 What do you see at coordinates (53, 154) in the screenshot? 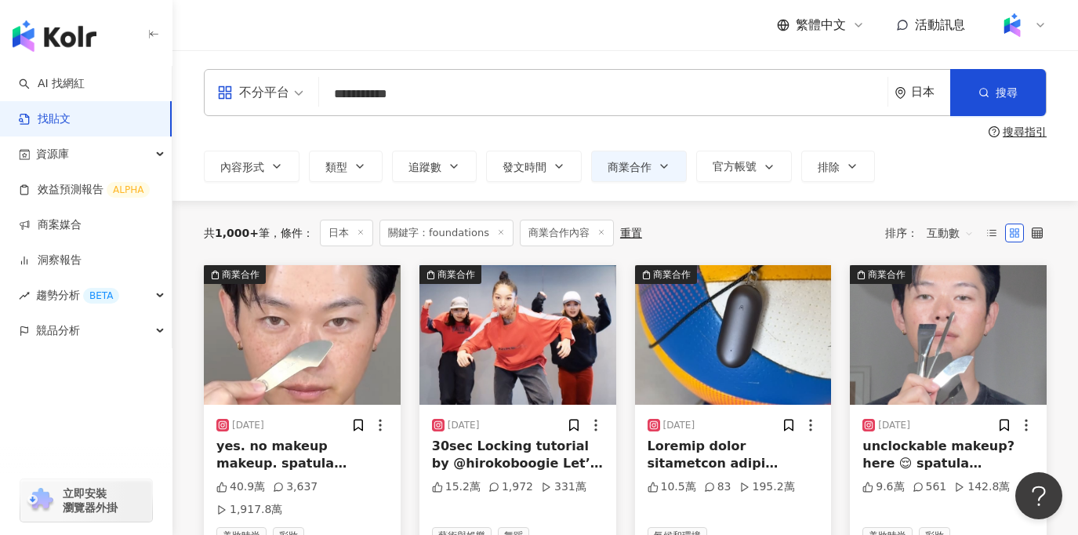
I see `span: 資源庫` at bounding box center [53, 154].